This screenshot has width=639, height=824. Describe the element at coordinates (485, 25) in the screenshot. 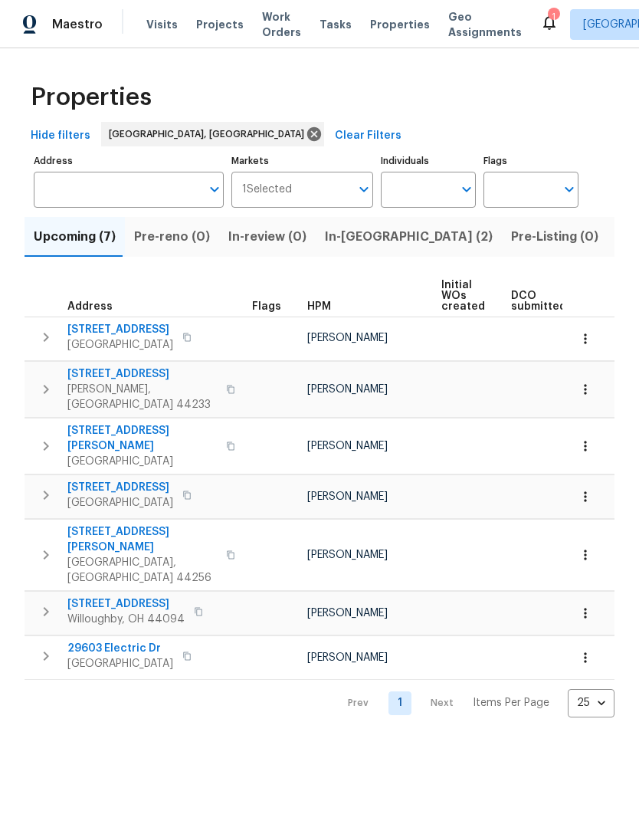

I see `span: Geo Assignments` at that location.